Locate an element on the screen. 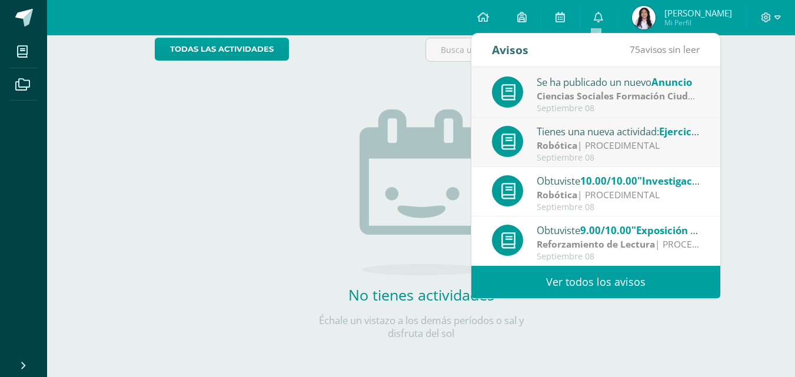 The height and width of the screenshot is (377, 795). strong: Reforzamiento de Lectura is located at coordinates (595, 244).